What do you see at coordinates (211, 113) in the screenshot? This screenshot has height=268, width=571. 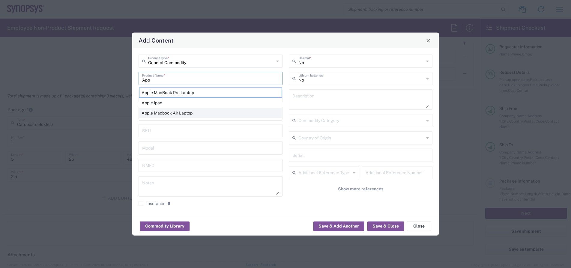 I see `div: Apple Macbook Air Laptop` at bounding box center [211, 113].